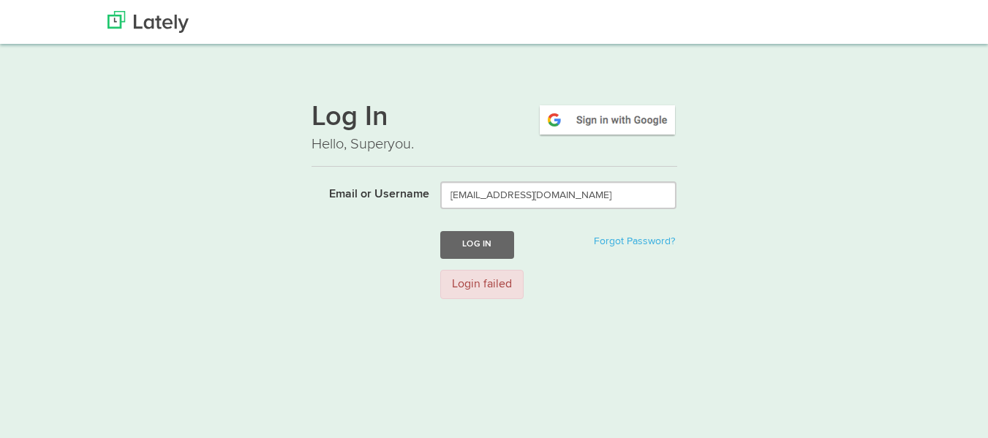  Describe the element at coordinates (494, 144) in the screenshot. I see `p: Hello, Superyou.` at that location.